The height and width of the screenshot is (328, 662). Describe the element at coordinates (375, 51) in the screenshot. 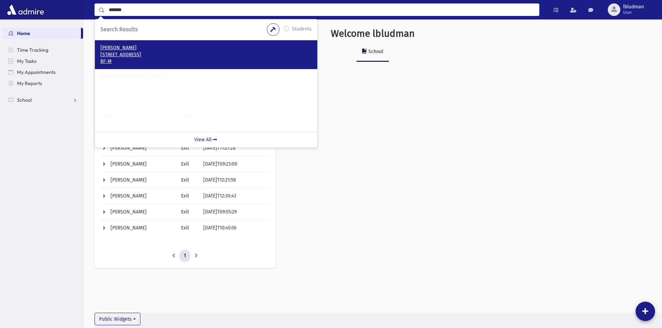

I see `div: School` at that location.